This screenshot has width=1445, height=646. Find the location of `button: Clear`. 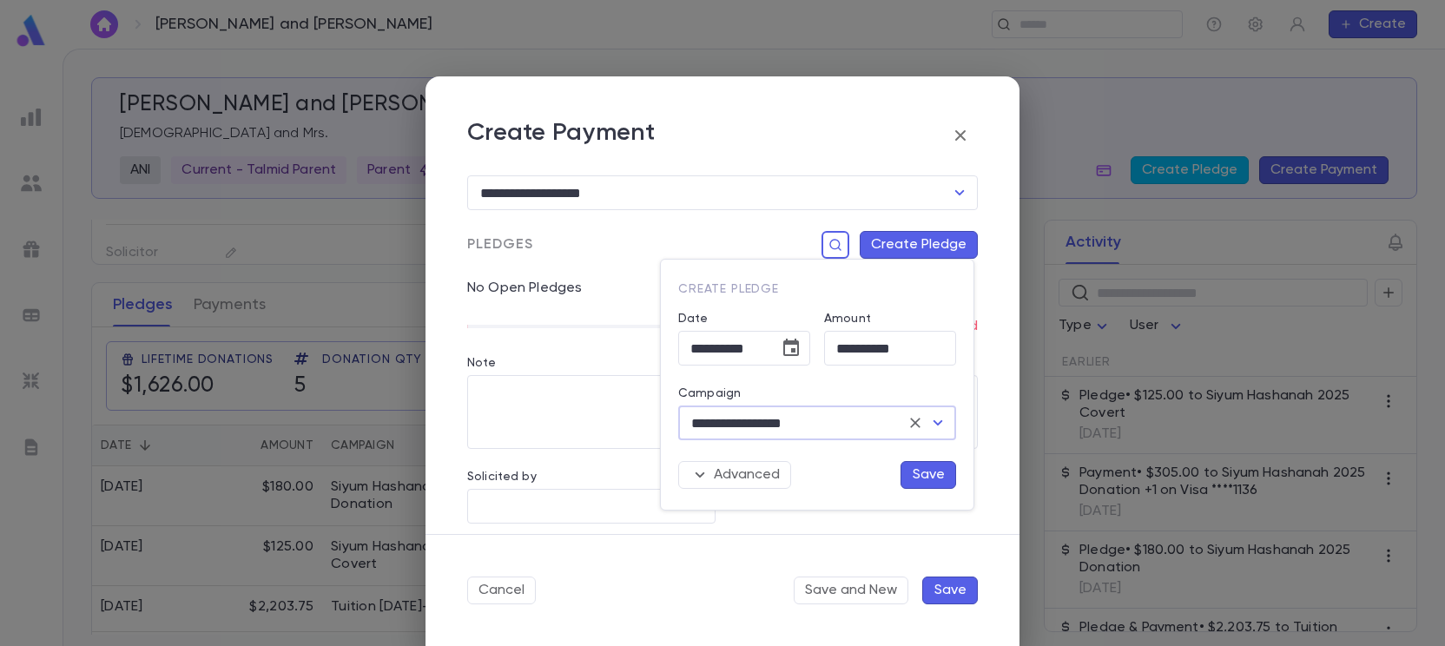

button: Clear is located at coordinates (915, 423).